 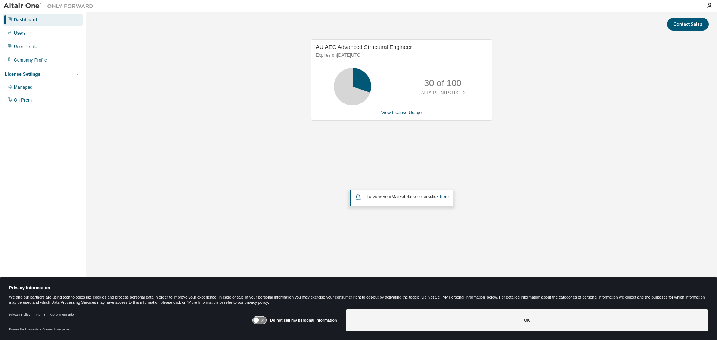 I want to click on div: Users, so click(x=19, y=33).